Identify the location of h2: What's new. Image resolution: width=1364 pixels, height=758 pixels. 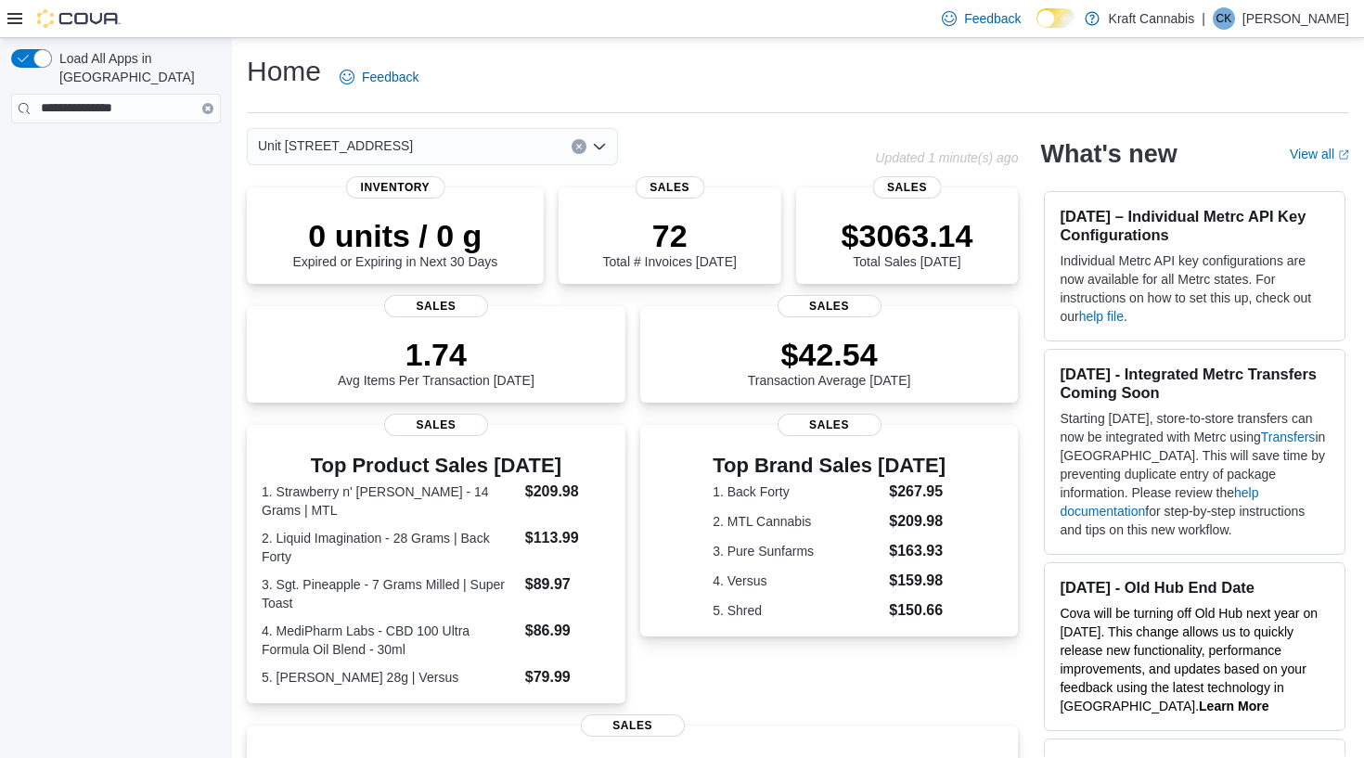
(1108, 154).